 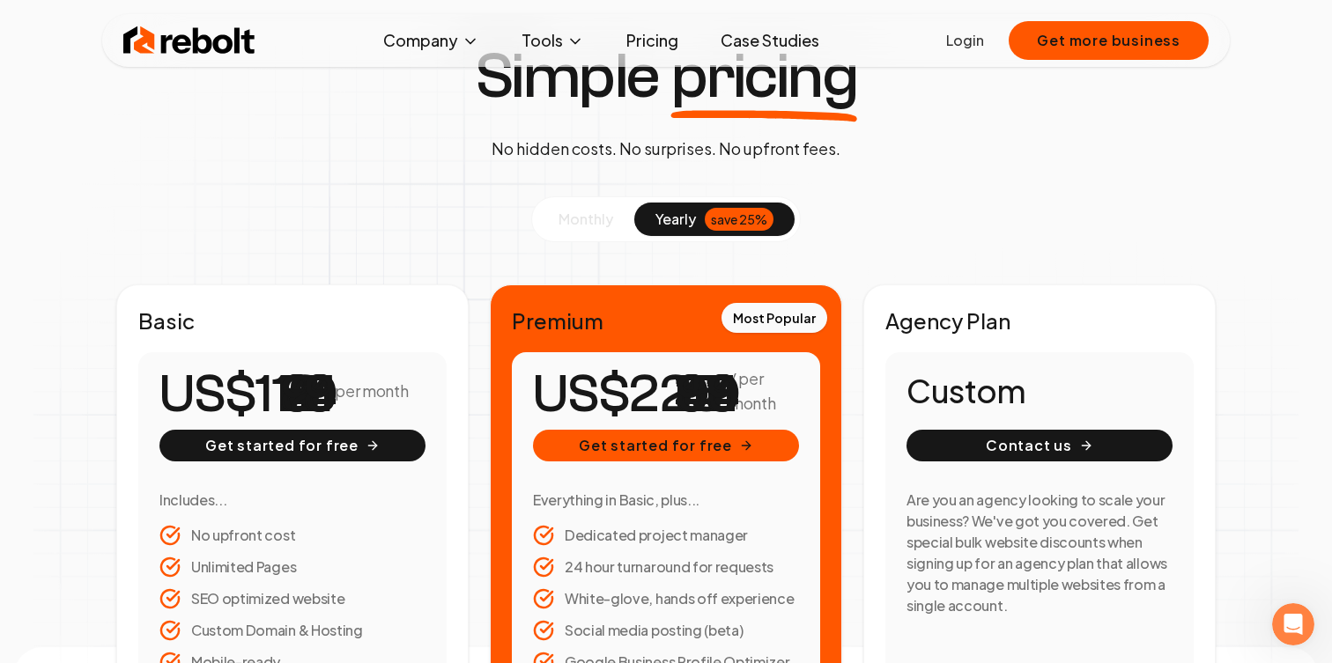 I want to click on li: Dedicated project manager, so click(x=666, y=536).